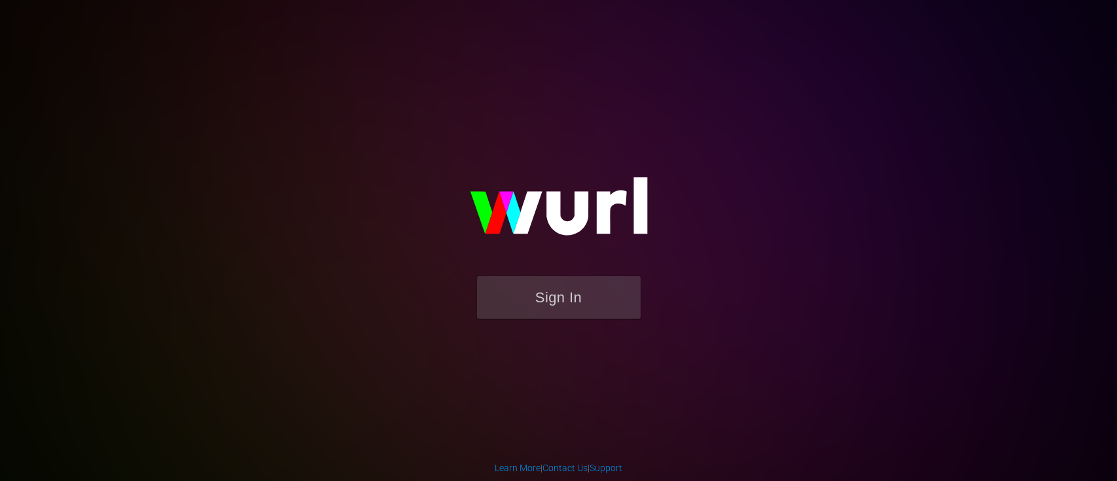 This screenshot has width=1117, height=481. Describe the element at coordinates (565, 468) in the screenshot. I see `a: Contact Us` at that location.